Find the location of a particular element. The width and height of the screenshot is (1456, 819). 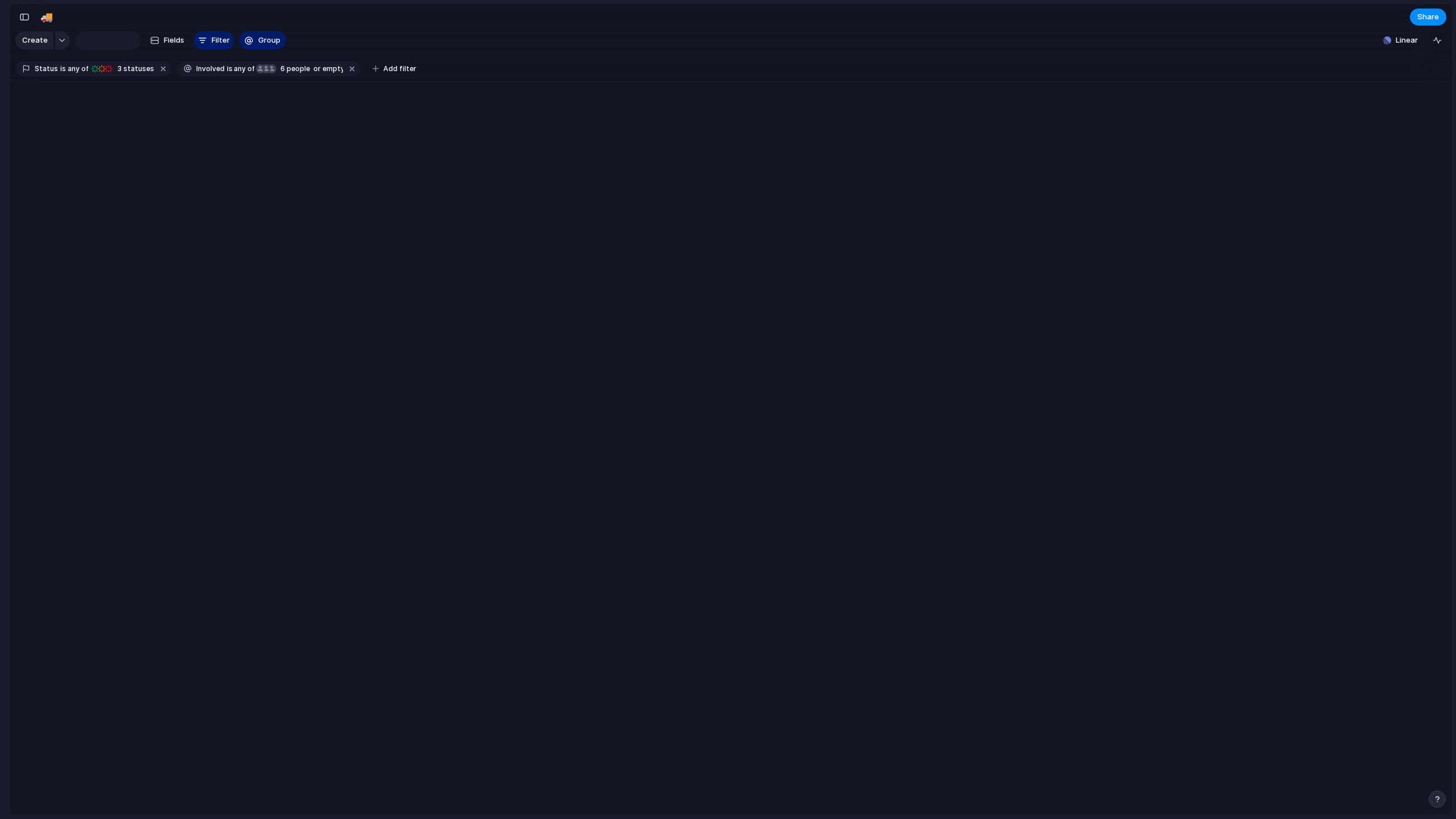

button: Filter is located at coordinates (214, 40).